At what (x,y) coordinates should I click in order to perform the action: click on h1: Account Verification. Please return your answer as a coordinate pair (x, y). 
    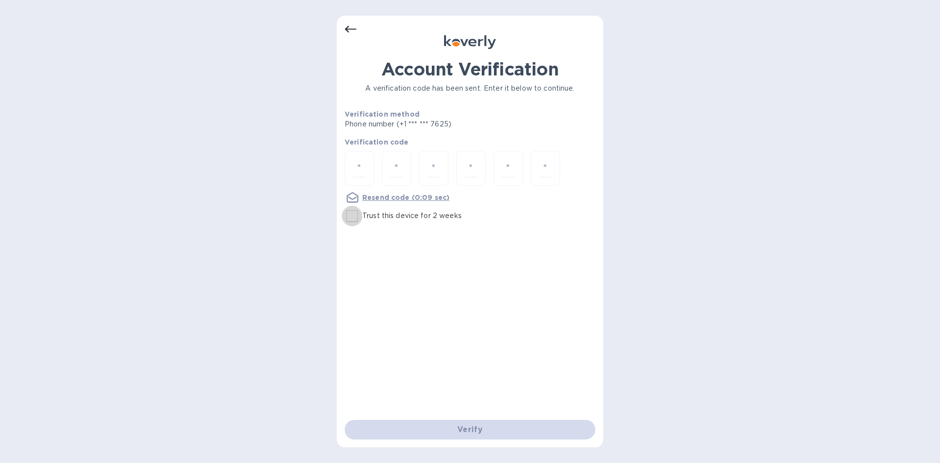
    Looking at the image, I should click on (470, 69).